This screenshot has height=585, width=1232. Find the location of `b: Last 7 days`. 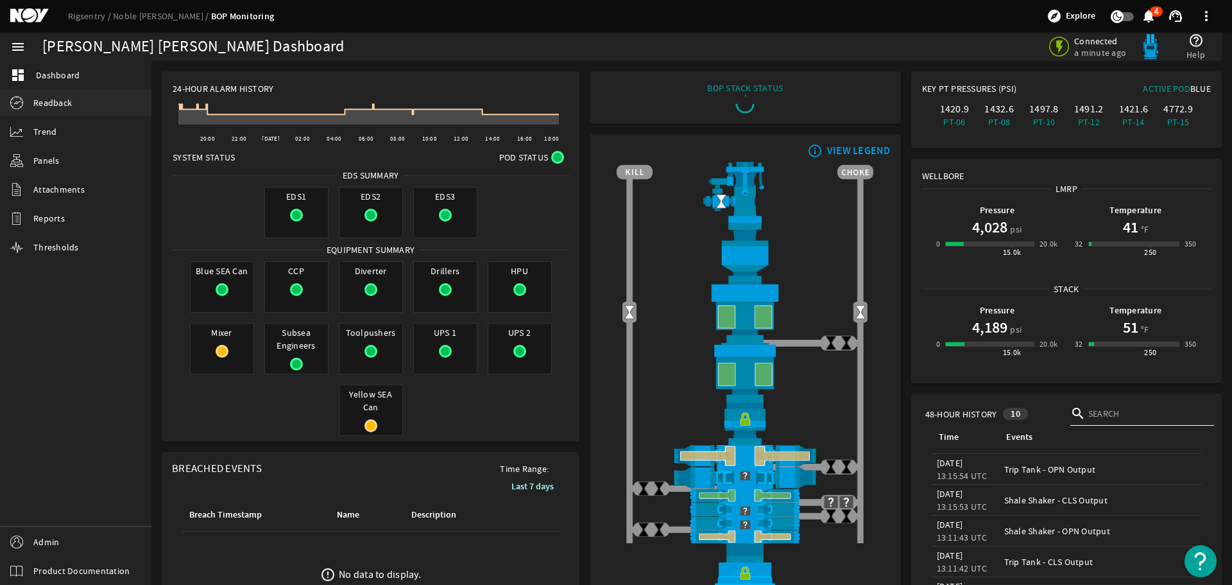

b: Last 7 days is located at coordinates (533, 486).